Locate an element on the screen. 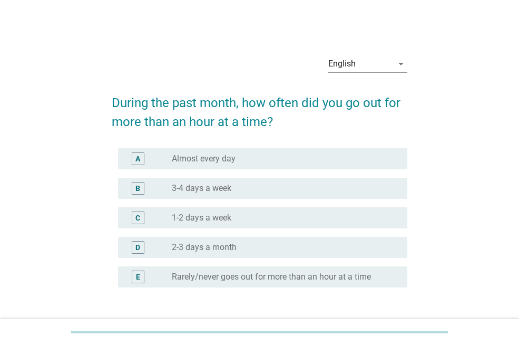 The width and height of the screenshot is (519, 345). div: English is located at coordinates (342, 64).